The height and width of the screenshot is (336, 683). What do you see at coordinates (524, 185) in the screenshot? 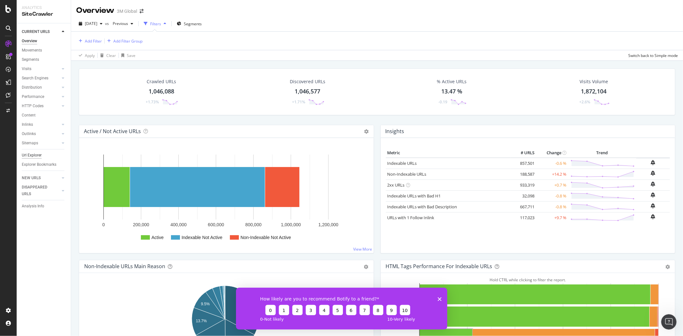
I see `td: 933,319` at bounding box center [524, 185].